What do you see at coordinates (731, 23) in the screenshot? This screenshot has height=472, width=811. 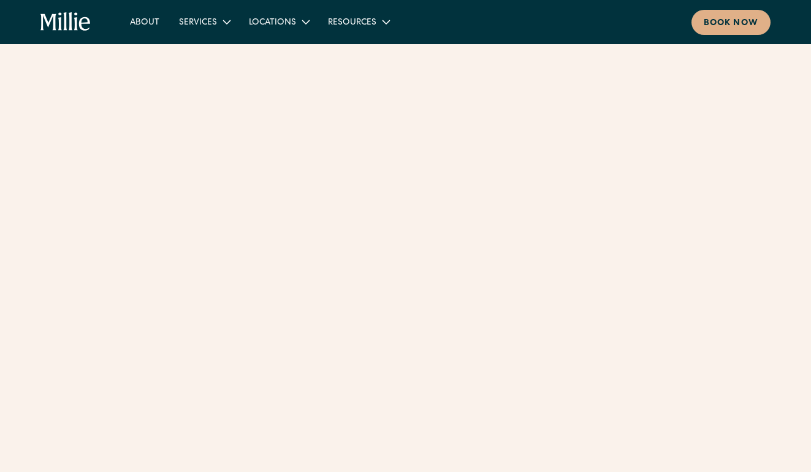 I see `div: Book now` at bounding box center [731, 23].